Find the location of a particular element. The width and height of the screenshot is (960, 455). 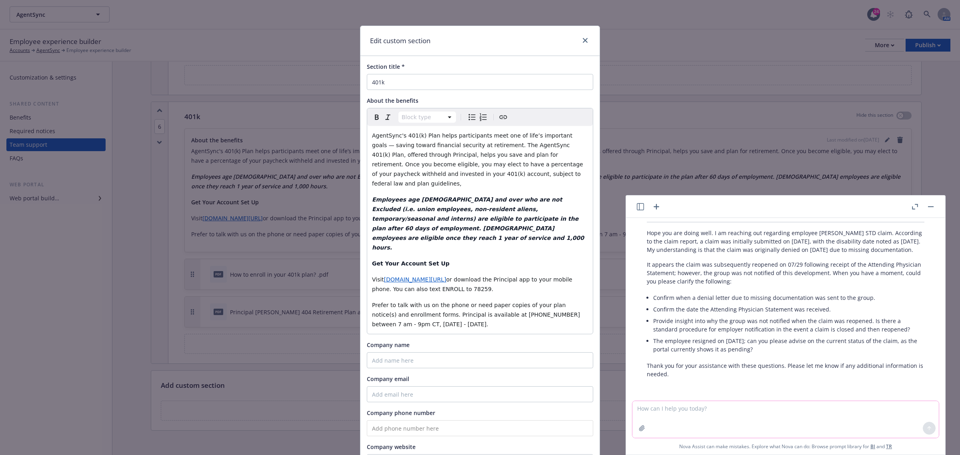

button: Bulleted list is located at coordinates (472, 117).